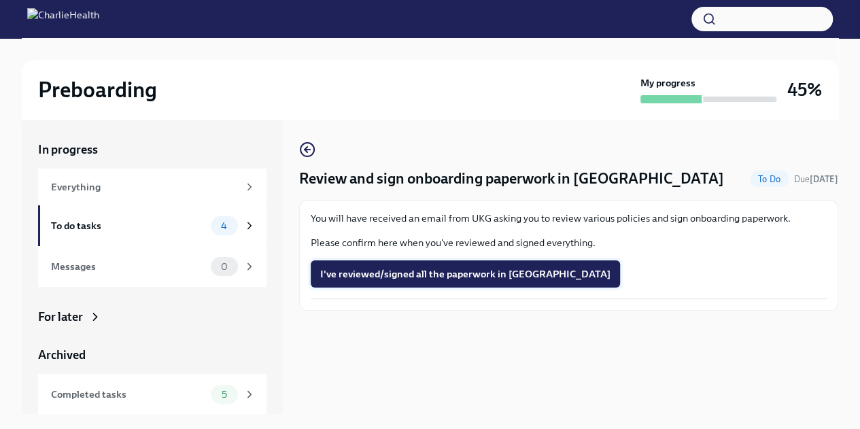 This screenshot has width=860, height=429. Describe the element at coordinates (816, 179) in the screenshot. I see `span: Due` at that location.